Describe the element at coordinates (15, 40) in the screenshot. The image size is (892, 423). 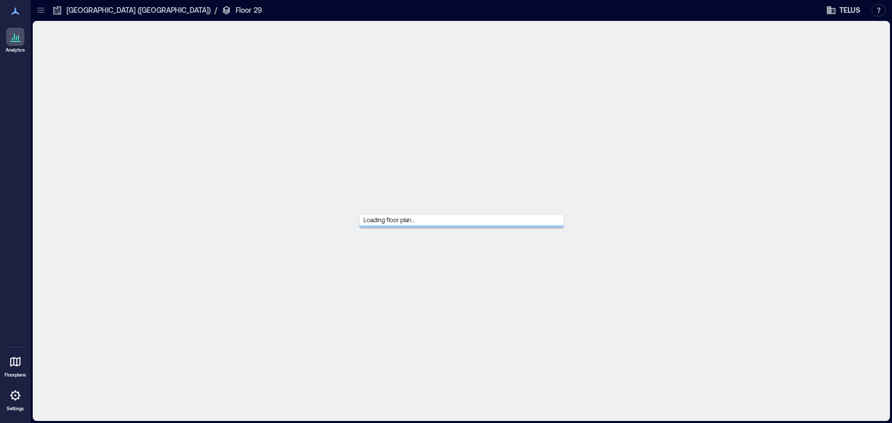
I see `a: Analytics` at that location.